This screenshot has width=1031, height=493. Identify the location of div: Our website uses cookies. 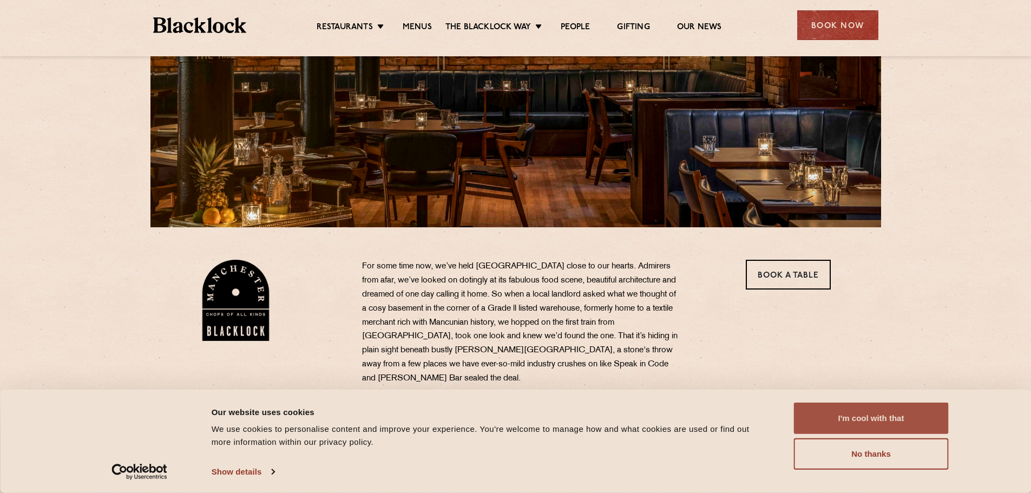
(490, 412).